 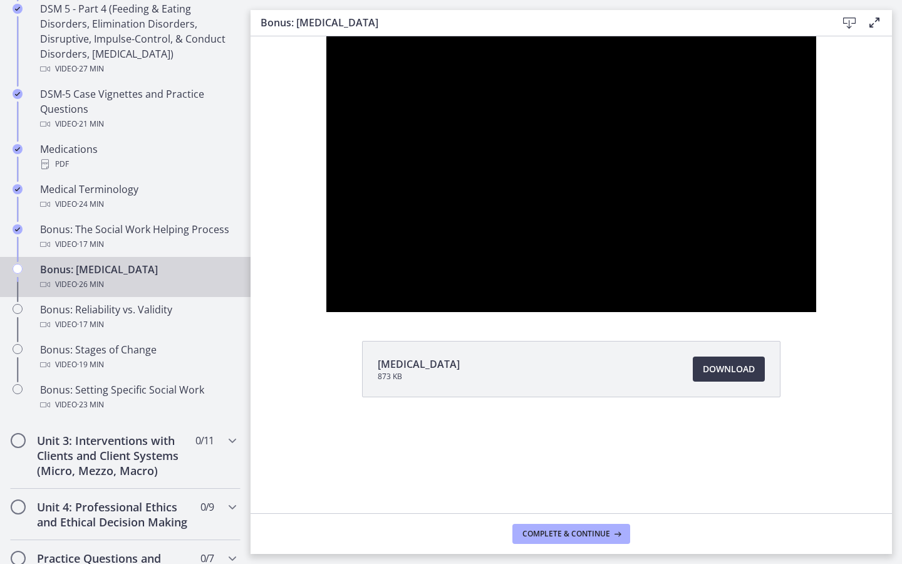 What do you see at coordinates (138, 157) in the screenshot?
I see `div: Medications` at bounding box center [138, 157].